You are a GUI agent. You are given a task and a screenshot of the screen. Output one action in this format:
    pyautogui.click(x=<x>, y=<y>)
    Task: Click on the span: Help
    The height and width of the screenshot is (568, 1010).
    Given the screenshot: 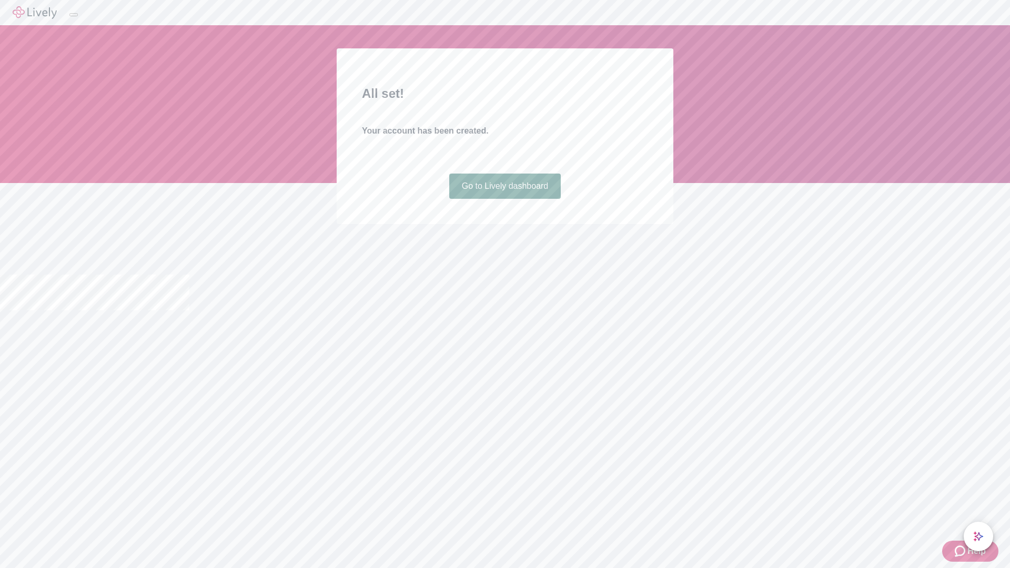 What is the action you would take?
    pyautogui.click(x=977, y=551)
    